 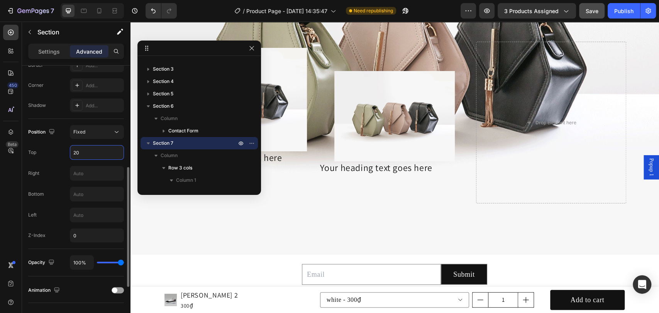 I want to click on div: Right, so click(x=34, y=173).